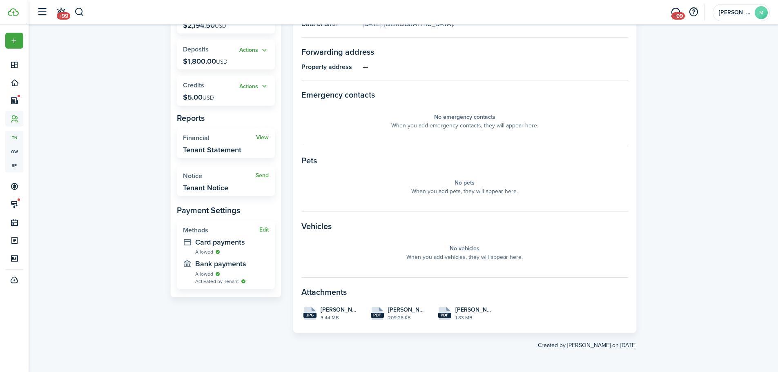 The width and height of the screenshot is (778, 372). I want to click on panel-main-placeholder-title: No emergency contacts, so click(465, 117).